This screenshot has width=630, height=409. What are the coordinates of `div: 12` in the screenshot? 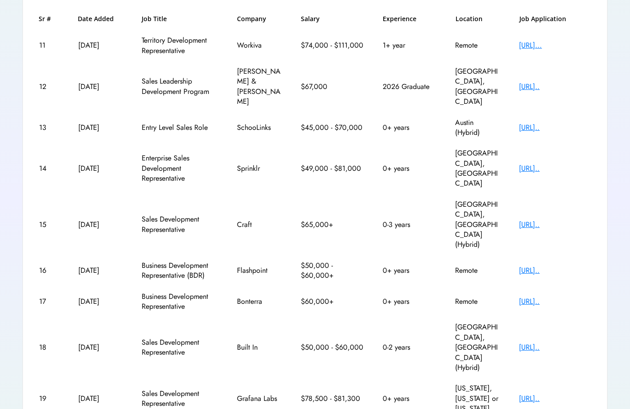 It's located at (49, 87).